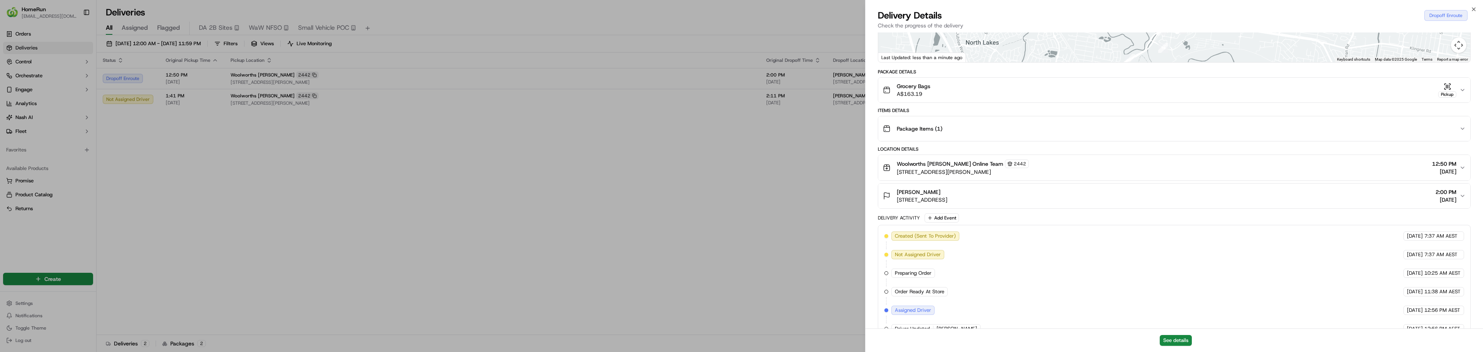  I want to click on span: 2442, so click(1020, 164).